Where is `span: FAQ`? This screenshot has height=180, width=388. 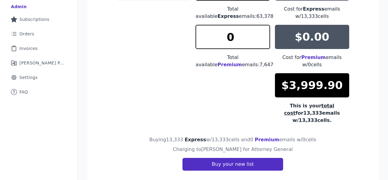 span: FAQ is located at coordinates (24, 92).